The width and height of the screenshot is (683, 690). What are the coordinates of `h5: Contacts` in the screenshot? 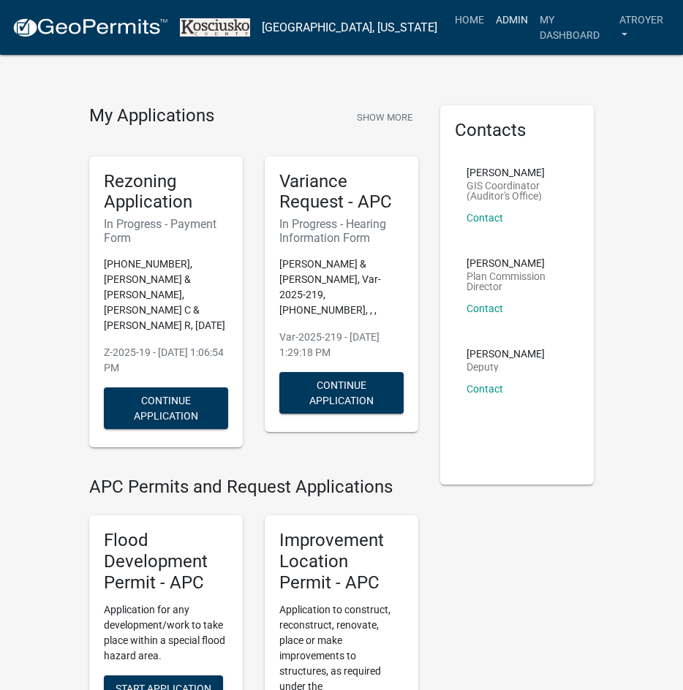 It's located at (517, 130).